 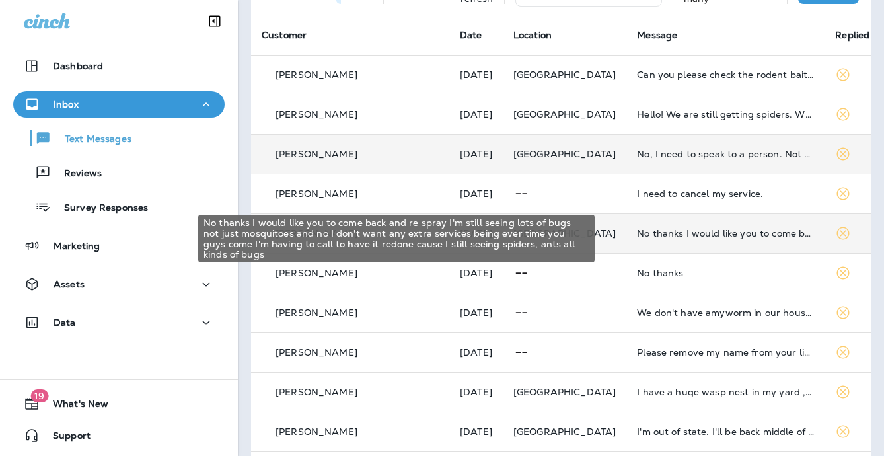 What do you see at coordinates (119, 404) in the screenshot?
I see `button: 19What's New` at bounding box center [119, 404].